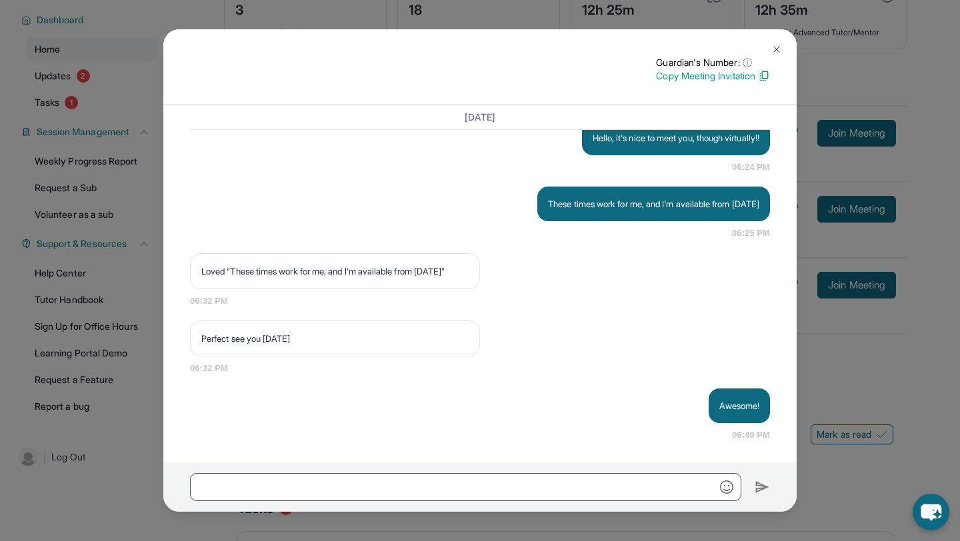  Describe the element at coordinates (748, 63) in the screenshot. I see `span: ⓘ` at that location.